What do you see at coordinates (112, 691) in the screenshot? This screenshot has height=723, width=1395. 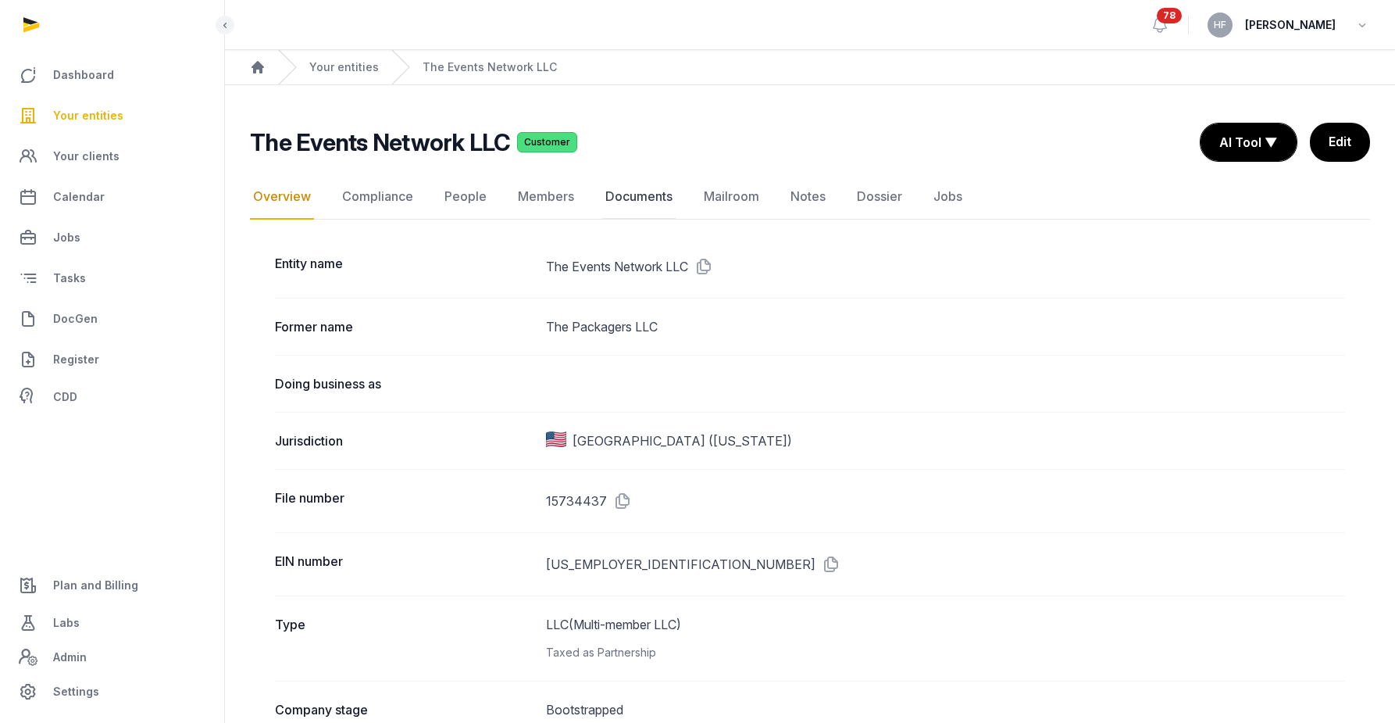 I see `a: Settings` at bounding box center [112, 691].